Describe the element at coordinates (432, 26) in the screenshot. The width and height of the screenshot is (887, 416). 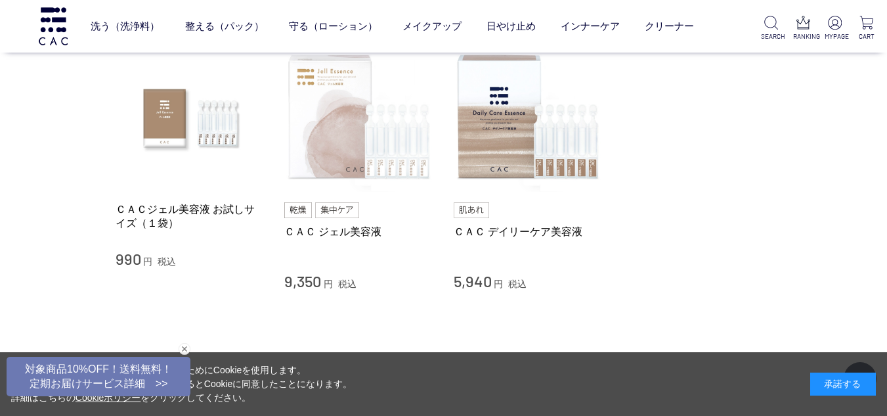
I see `a: メイクアップ` at that location.